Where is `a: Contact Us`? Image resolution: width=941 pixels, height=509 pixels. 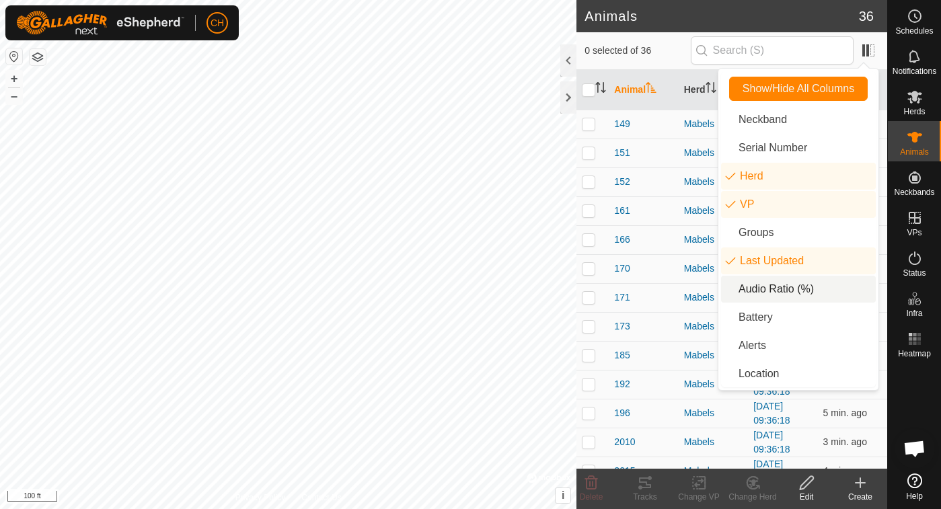
a: Contact Us is located at coordinates (321, 498).